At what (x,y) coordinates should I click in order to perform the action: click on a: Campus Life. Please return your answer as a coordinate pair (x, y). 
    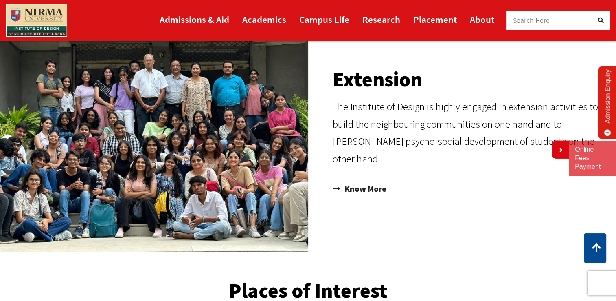
    Looking at the image, I should click on (324, 19).